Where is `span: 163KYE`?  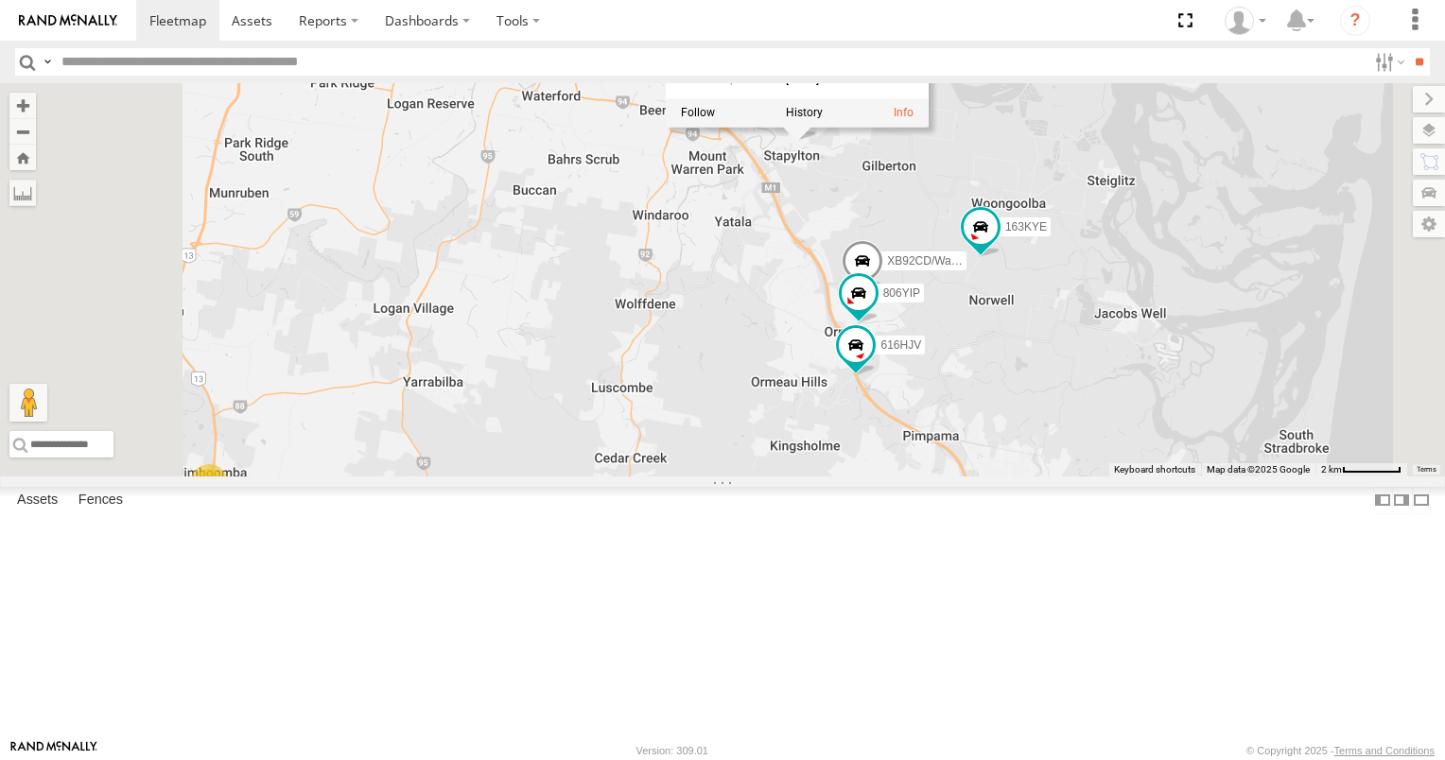
span: 163KYE is located at coordinates (1026, 228).